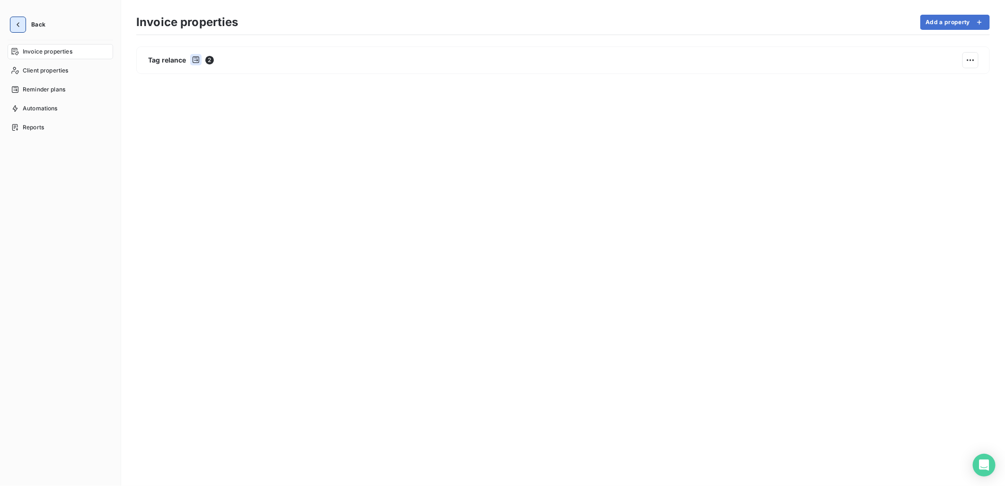 Image resolution: width=1005 pixels, height=486 pixels. Describe the element at coordinates (167, 60) in the screenshot. I see `span: Tag relance` at that location.